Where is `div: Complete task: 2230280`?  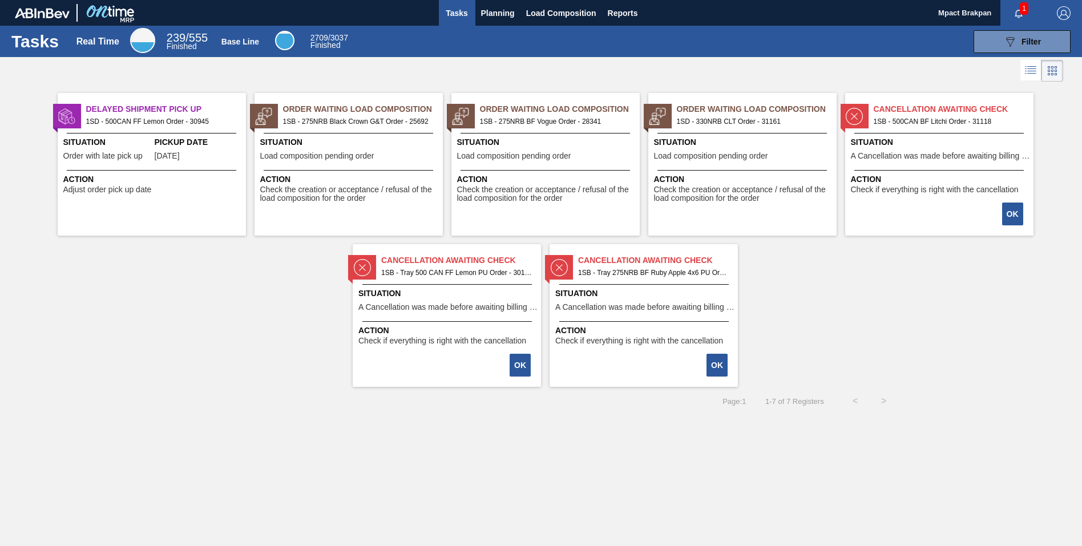
div: Complete task: 2230280 is located at coordinates (521, 365).